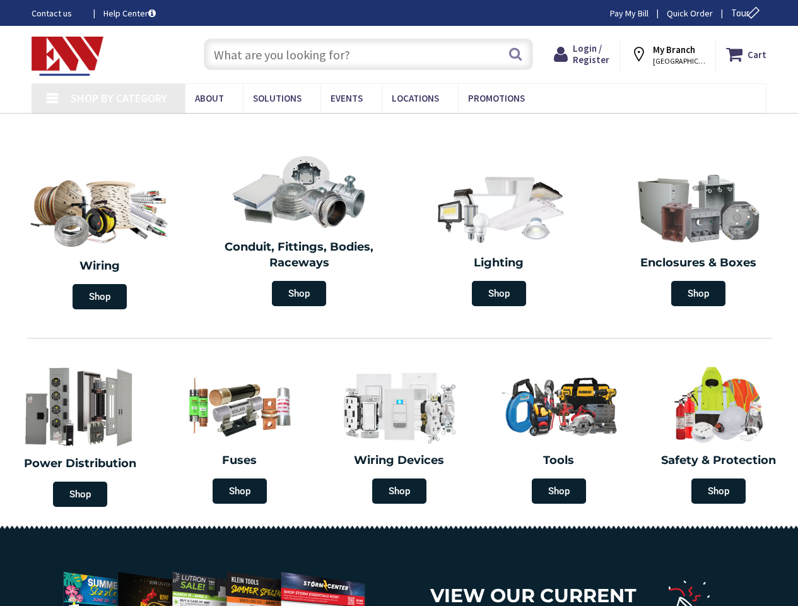 The width and height of the screenshot is (798, 606). I want to click on a: Login / Register, so click(582, 54).